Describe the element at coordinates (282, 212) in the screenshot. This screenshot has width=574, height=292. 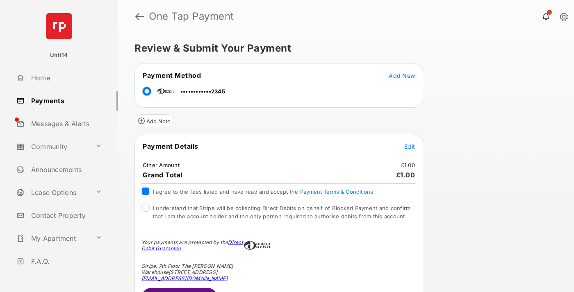
I see `span: I understand that Stripe will be collecting Direct Debits on behalf of Blocked Payment and confir...` at that location.